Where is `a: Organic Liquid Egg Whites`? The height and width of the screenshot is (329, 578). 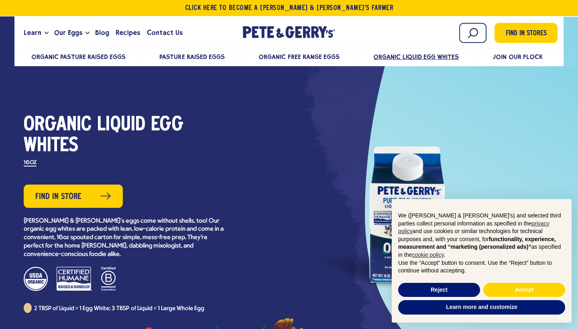
a: Organic Liquid Egg Whites is located at coordinates (416, 57).